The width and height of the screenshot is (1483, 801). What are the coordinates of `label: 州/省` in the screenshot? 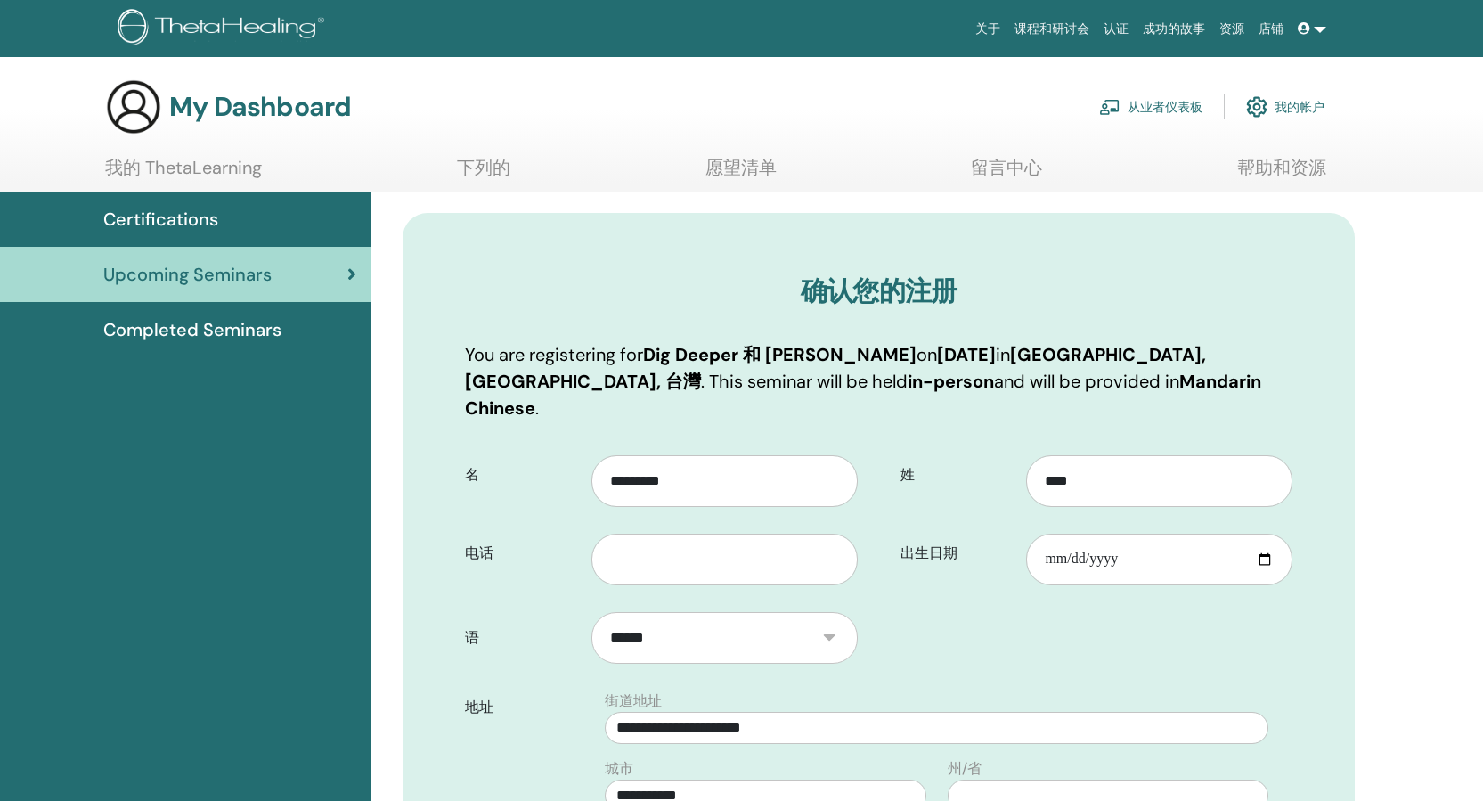 It's located at (964, 769).